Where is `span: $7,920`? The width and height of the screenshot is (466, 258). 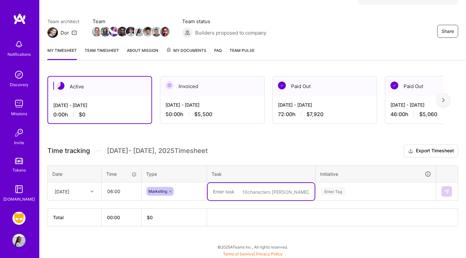 span: $7,920 is located at coordinates (315, 114).